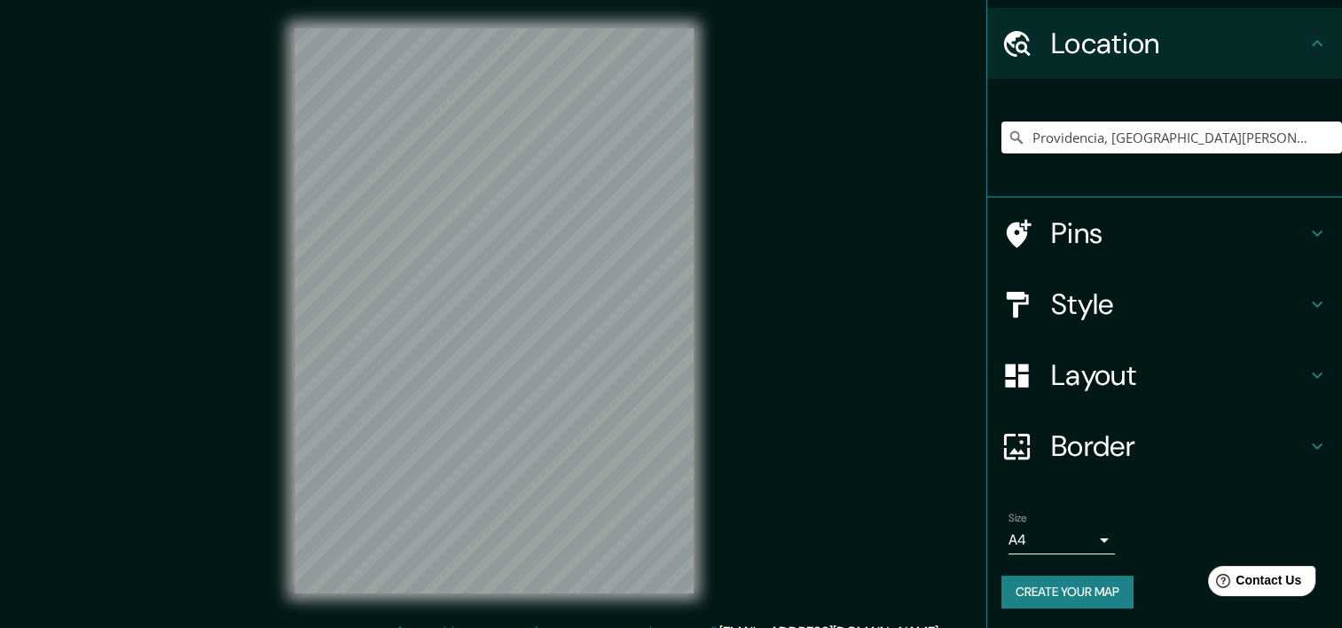  Describe the element at coordinates (84, 21) in the screenshot. I see `span: Contact Us` at that location.